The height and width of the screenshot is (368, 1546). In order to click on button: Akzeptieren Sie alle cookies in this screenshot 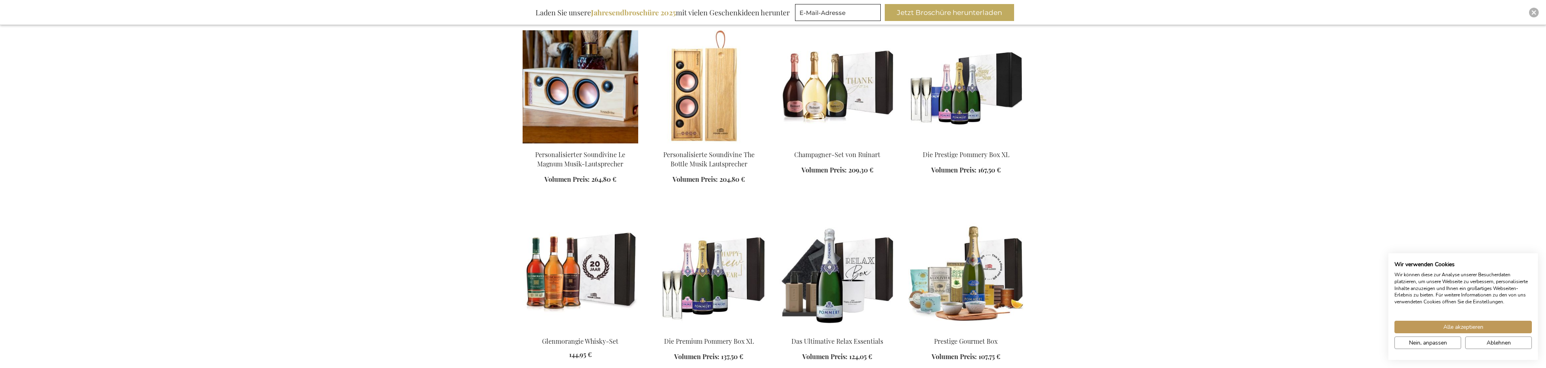, I will do `click(1463, 327)`.